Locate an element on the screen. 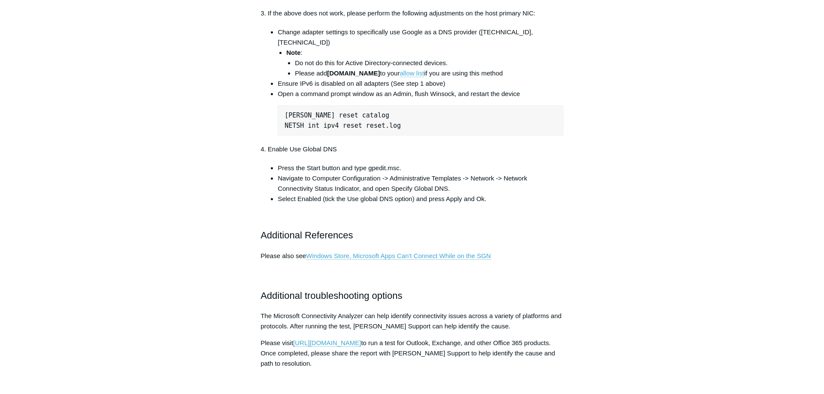 Image resolution: width=824 pixels, height=394 pixels. li: Press the Start button and type gpedit.msc. is located at coordinates (420, 168).